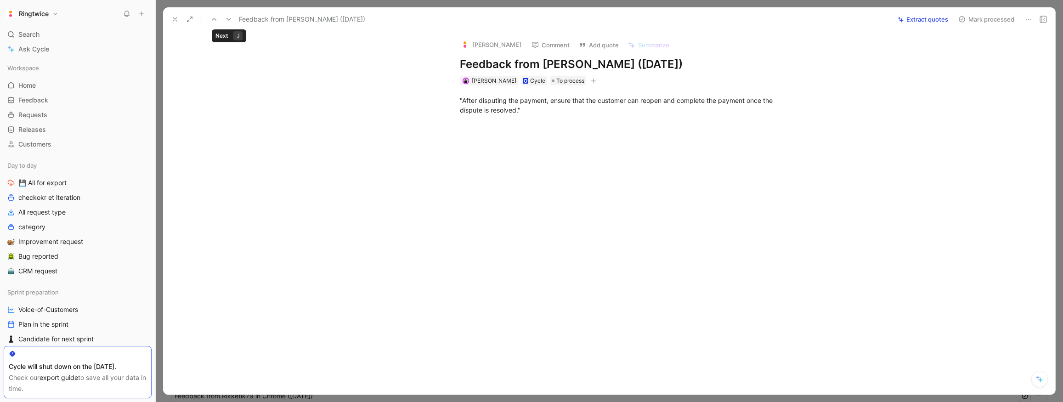 This screenshot has height=402, width=1063. Describe the element at coordinates (78, 256) in the screenshot. I see `a: 🪲Bug reported` at that location.